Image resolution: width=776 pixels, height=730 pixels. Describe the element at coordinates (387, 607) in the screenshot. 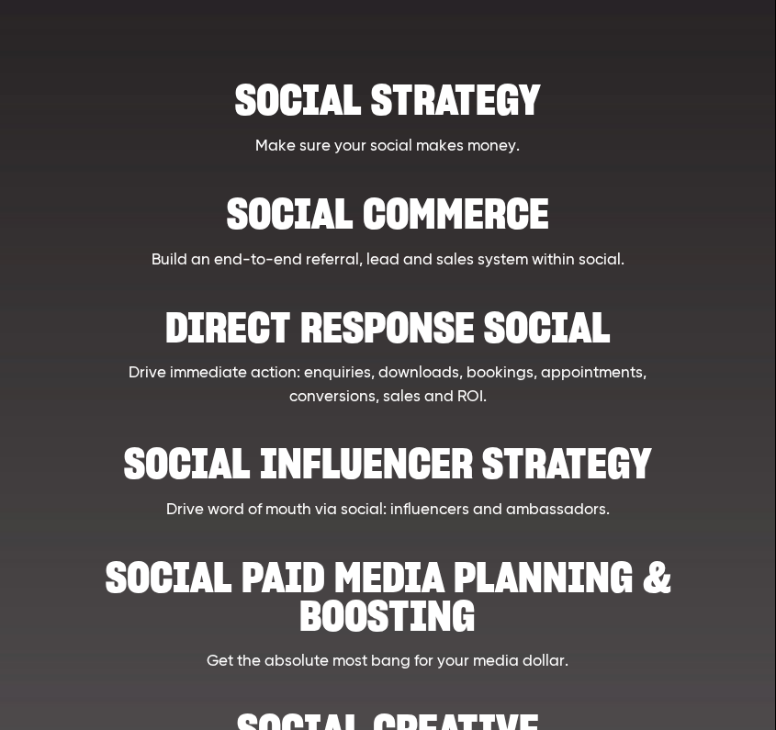

I see `a: Social paid media planning & boosting Get the absolute most bang for your media dollar.` at that location.